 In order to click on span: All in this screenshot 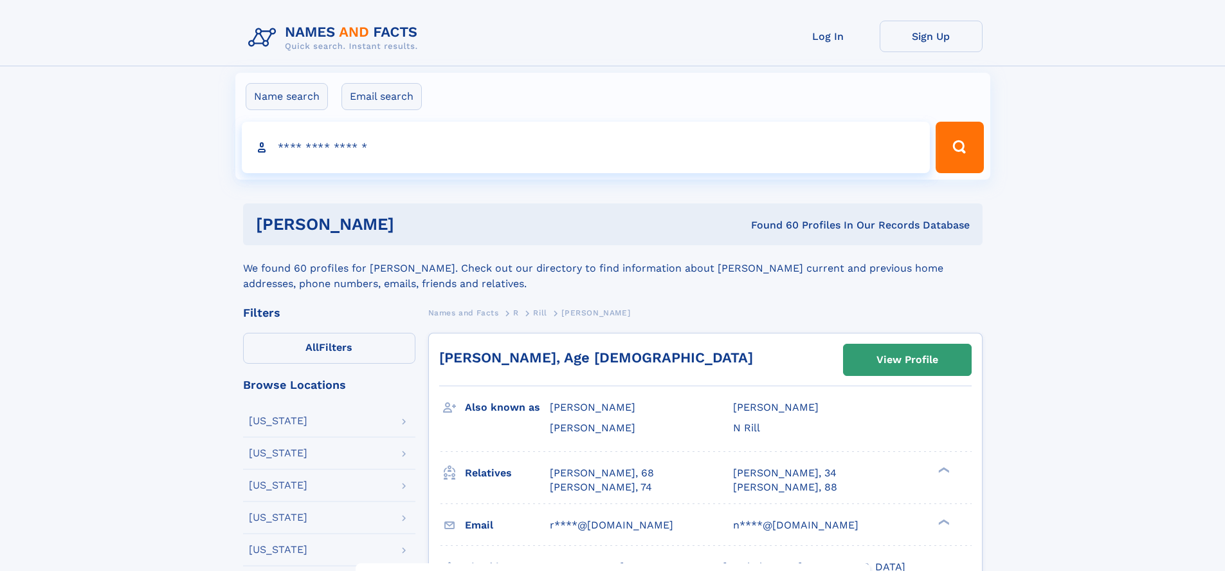, I will do `click(312, 347)`.